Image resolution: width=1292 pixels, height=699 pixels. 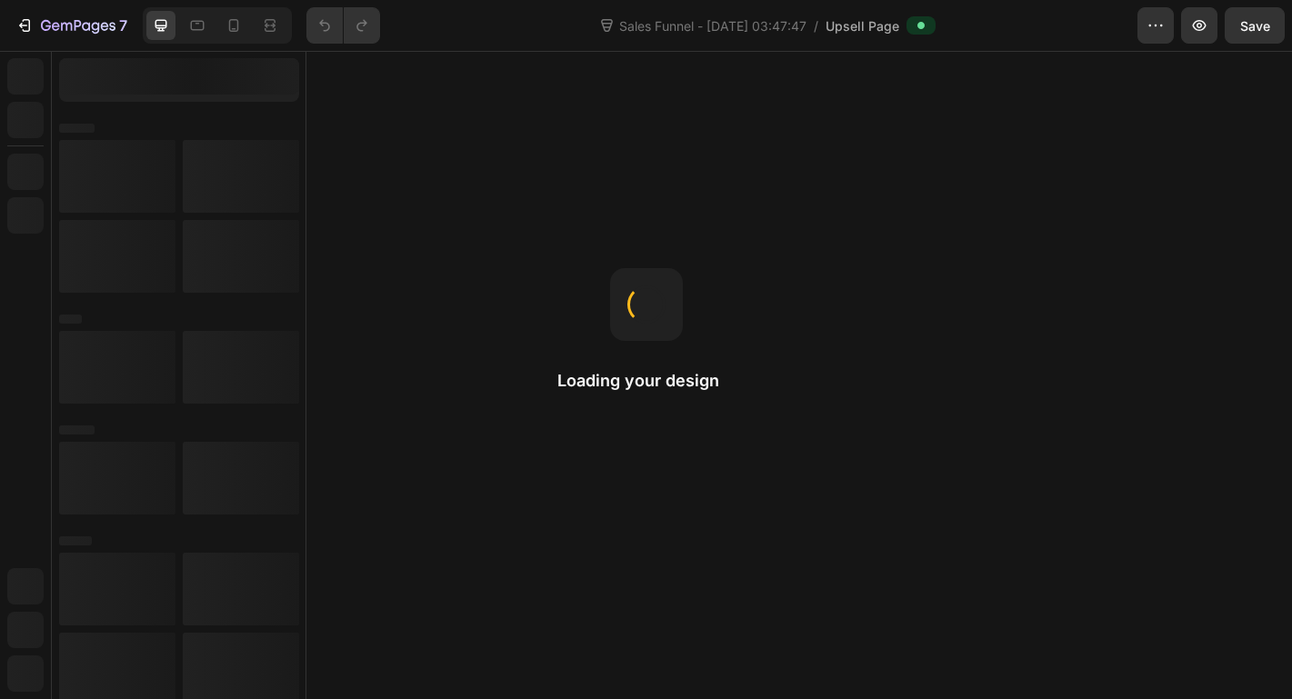 I want to click on h2: Loading your design, so click(x=647, y=381).